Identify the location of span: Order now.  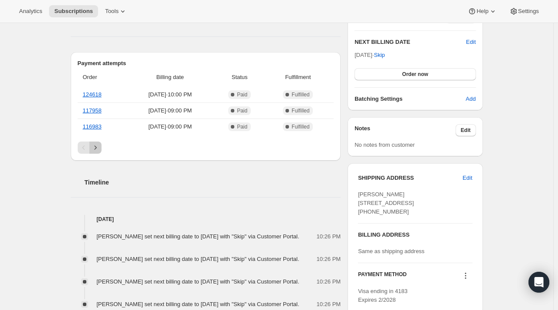
(415, 74).